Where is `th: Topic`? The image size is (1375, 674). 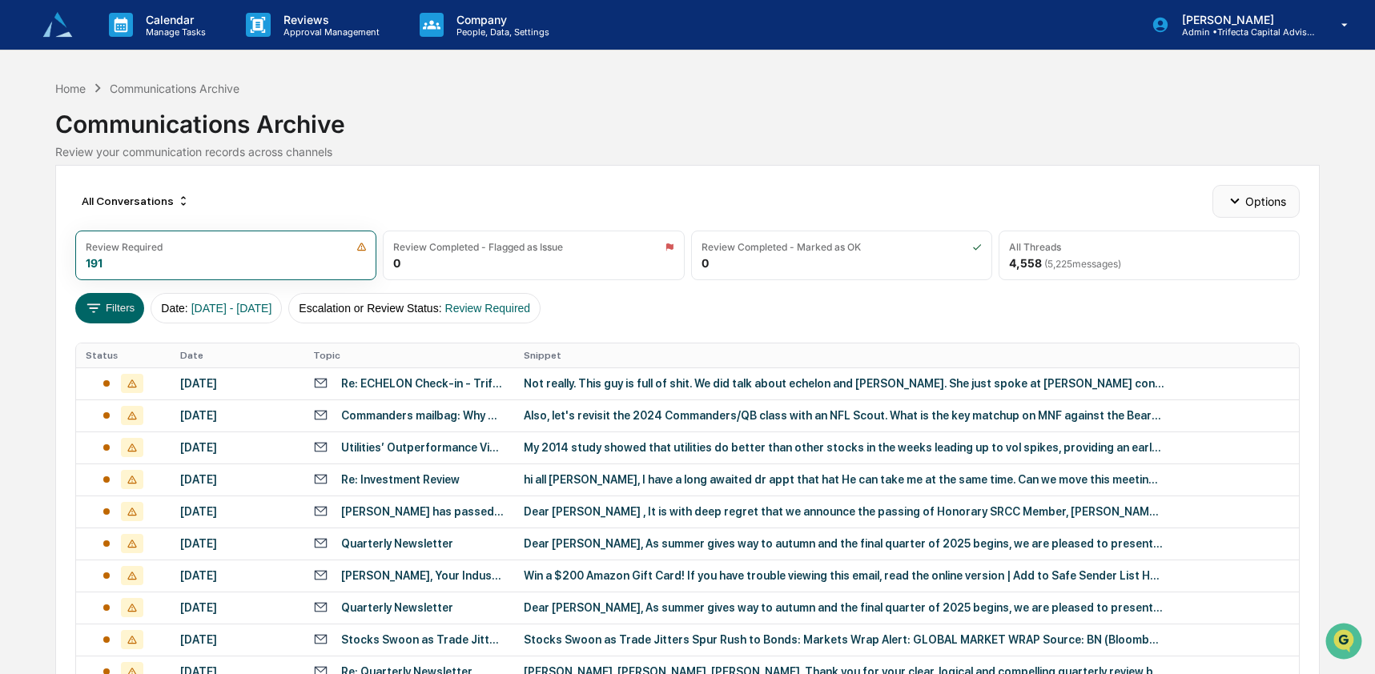 th: Topic is located at coordinates (408, 356).